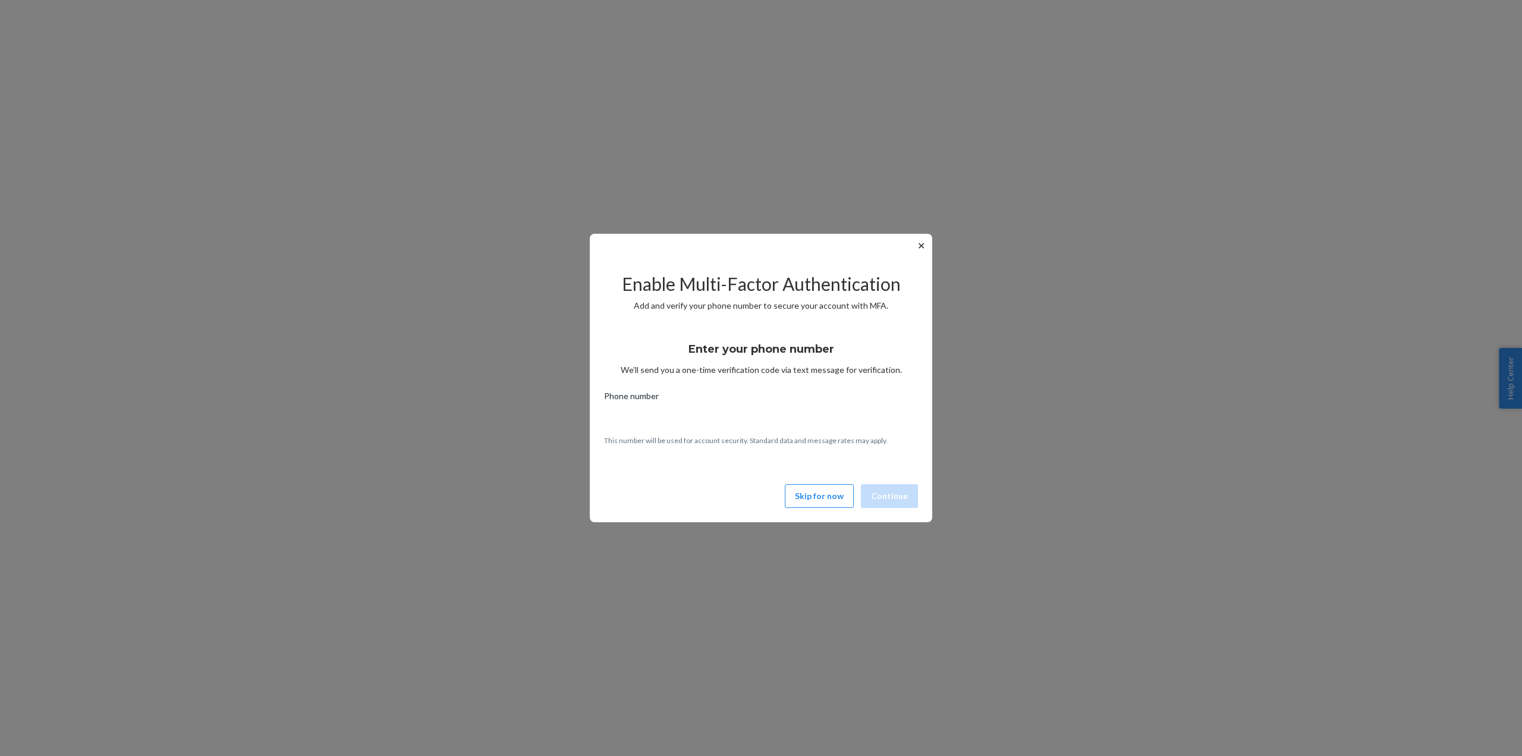 This screenshot has height=756, width=1522. I want to click on button: Continue, so click(889, 496).